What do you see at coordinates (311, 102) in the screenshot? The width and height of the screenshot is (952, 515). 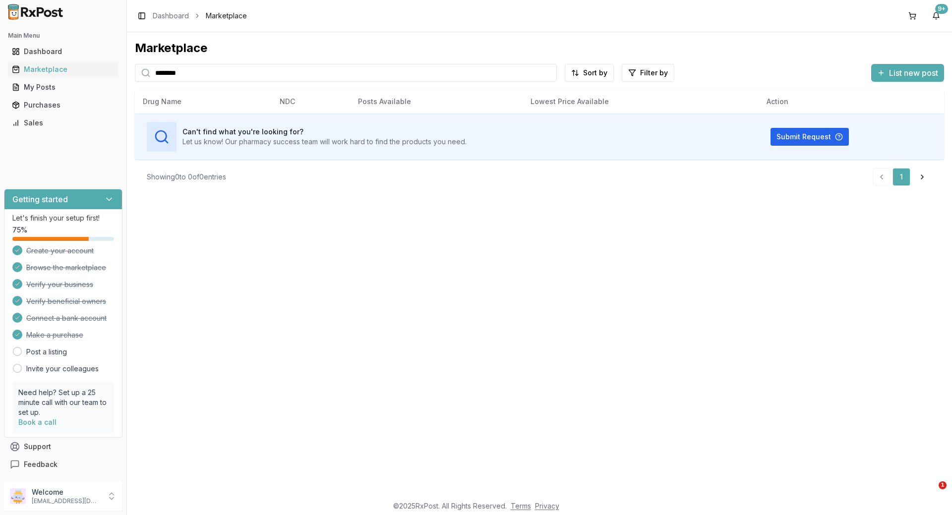 I see `th: NDC` at bounding box center [311, 102].